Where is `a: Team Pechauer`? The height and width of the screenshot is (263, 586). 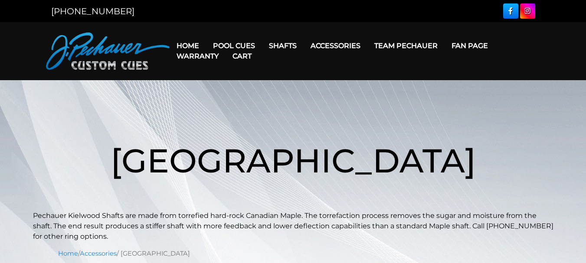
a: Team Pechauer is located at coordinates (406, 46).